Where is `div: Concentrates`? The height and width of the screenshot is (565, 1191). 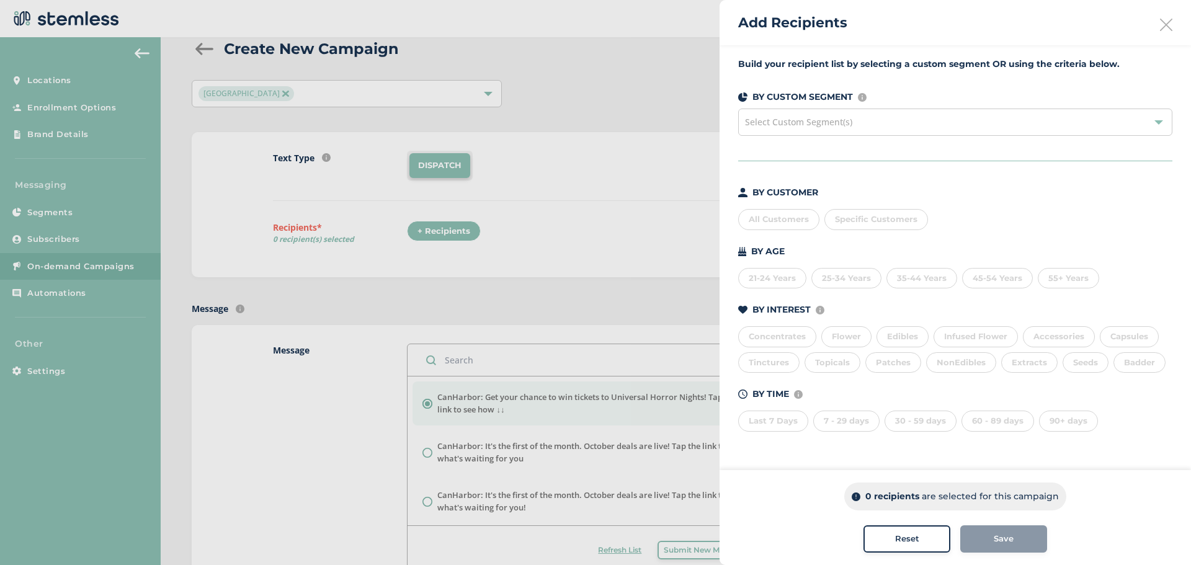
div: Concentrates is located at coordinates (777, 337).